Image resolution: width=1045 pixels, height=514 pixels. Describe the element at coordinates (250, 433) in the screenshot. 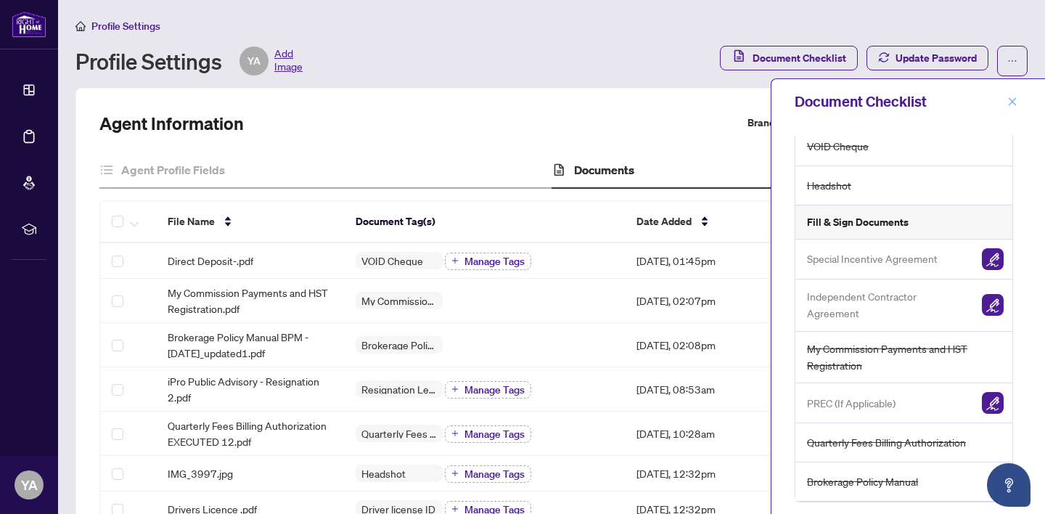

I see `span: Quarterly Fees Billing Authorization EXECUTED 12.pdf` at that location.